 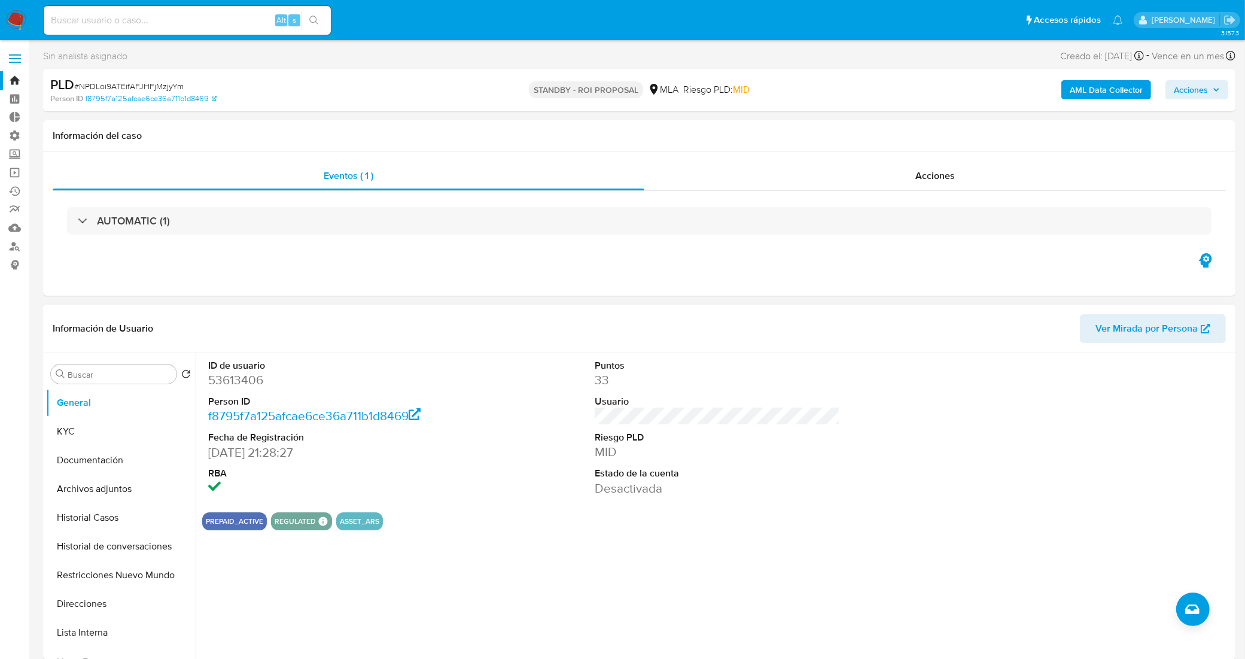 I want to click on dt: Usuario, so click(x=717, y=402).